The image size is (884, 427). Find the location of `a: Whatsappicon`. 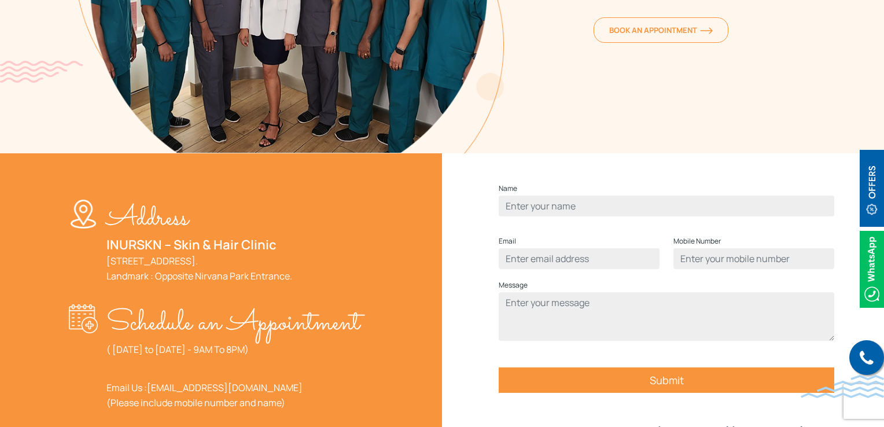

a: Whatsappicon is located at coordinates (872, 269).